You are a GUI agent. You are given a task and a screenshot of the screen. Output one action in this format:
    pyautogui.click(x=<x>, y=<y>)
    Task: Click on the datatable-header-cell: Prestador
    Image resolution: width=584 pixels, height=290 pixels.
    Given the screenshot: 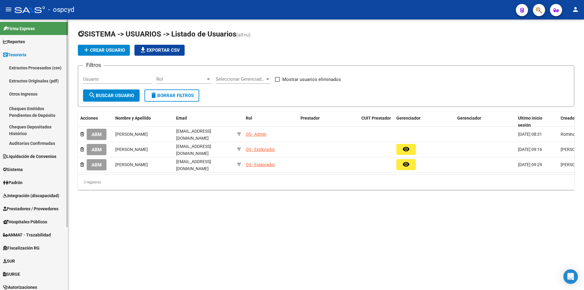 What is the action you would take?
    pyautogui.click(x=328, y=122)
    